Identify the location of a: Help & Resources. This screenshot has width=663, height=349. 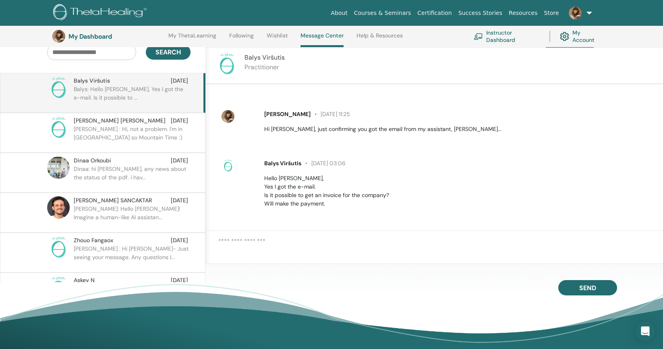
(380, 39).